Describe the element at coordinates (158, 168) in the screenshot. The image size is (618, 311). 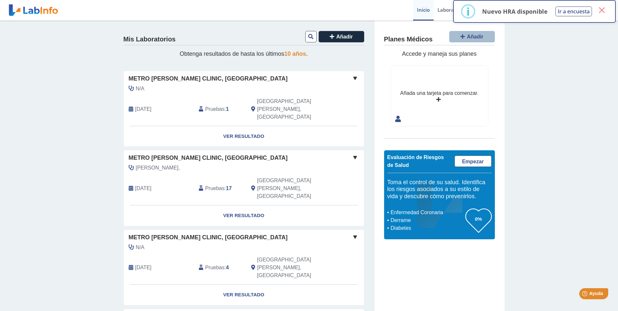
I see `span: Maisonet,` at that location.